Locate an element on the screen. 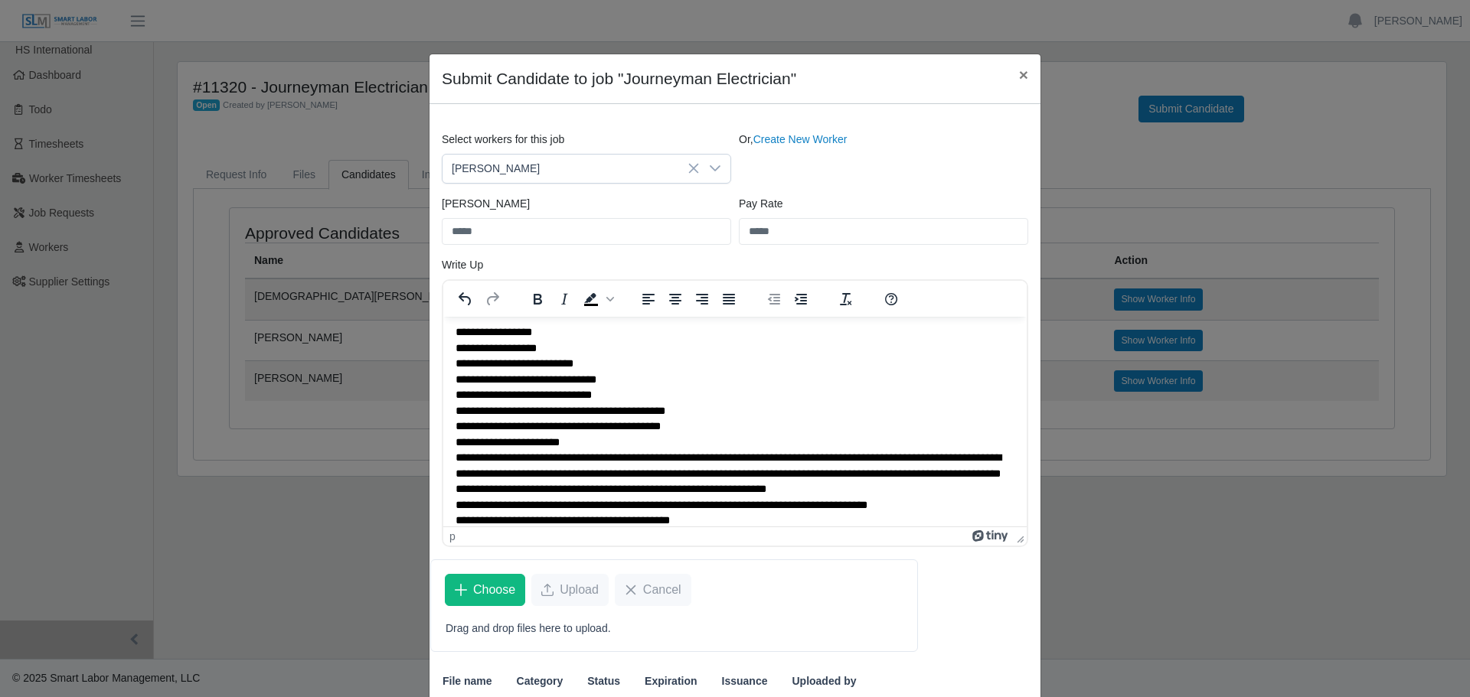  div: Or, is located at coordinates (884, 158).